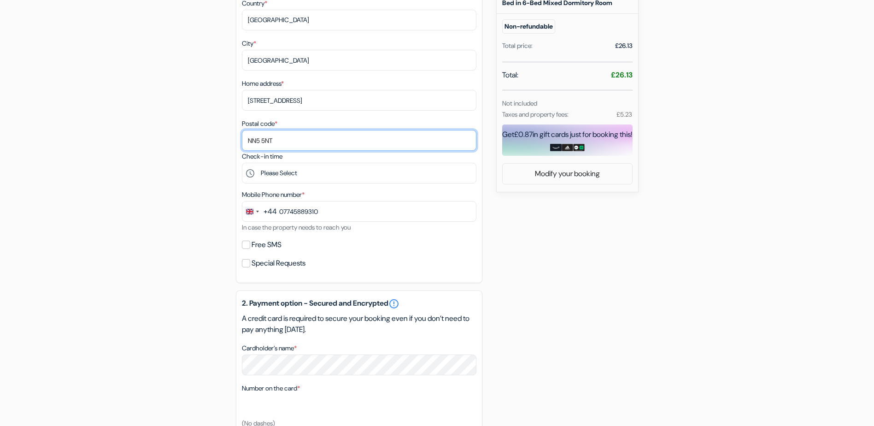 This screenshot has height=426, width=874. What do you see at coordinates (567, 147) in the screenshot?
I see `img: adidas-card.png` at bounding box center [567, 147].